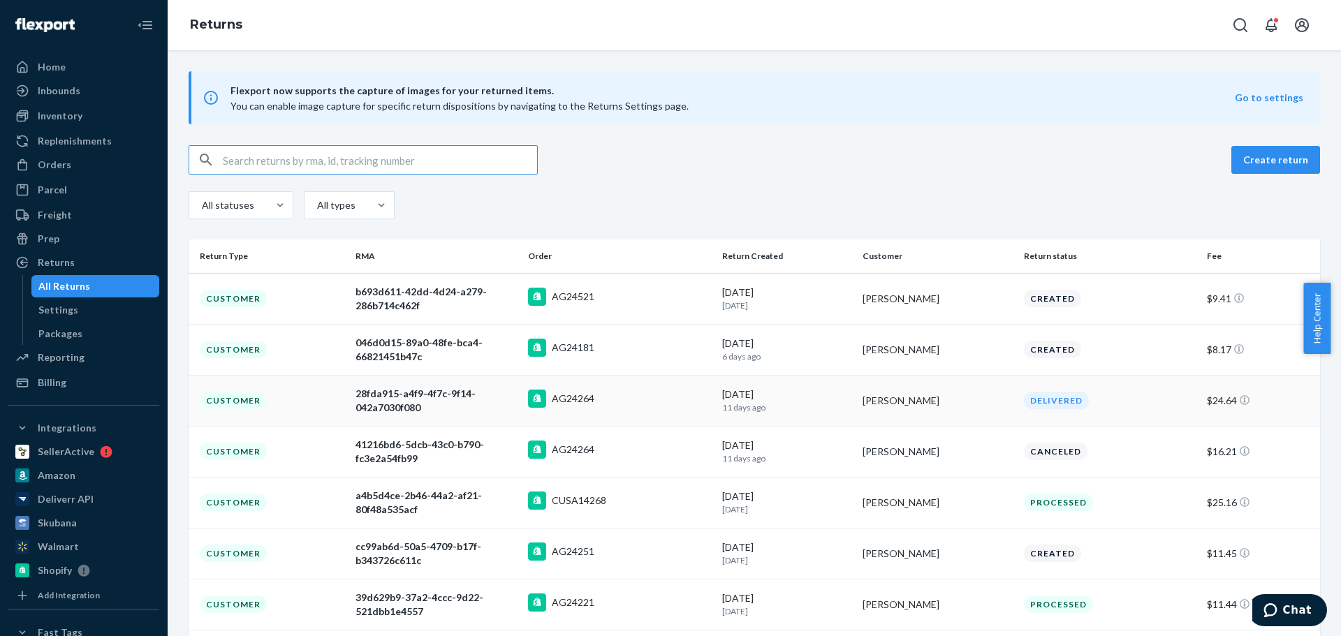 This screenshot has width=1341, height=636. I want to click on div: Integrations, so click(67, 428).